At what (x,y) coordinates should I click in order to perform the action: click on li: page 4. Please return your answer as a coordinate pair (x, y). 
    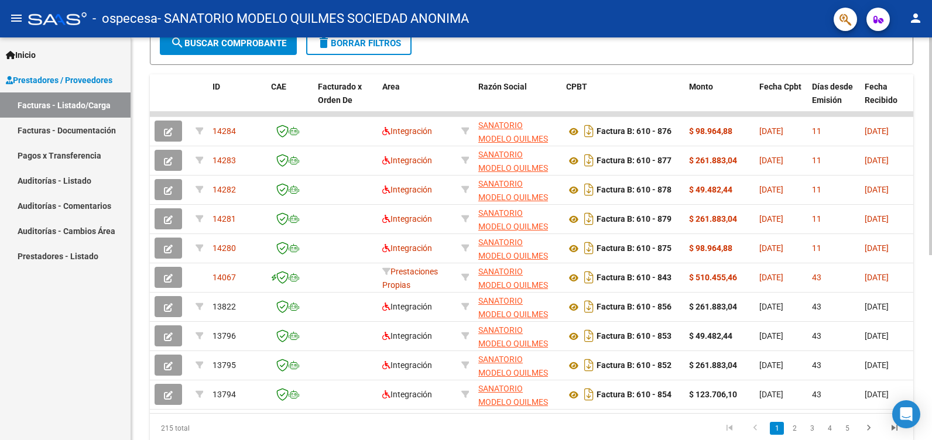
    Looking at the image, I should click on (829, 428).